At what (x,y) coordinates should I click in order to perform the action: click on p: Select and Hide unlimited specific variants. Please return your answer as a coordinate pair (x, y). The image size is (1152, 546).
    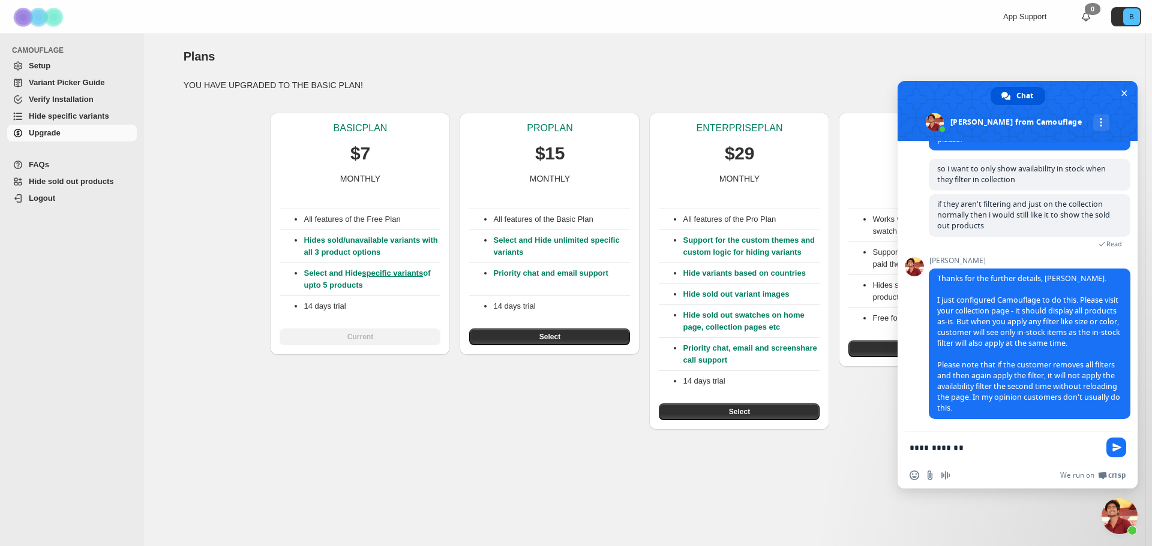
    Looking at the image, I should click on (561, 247).